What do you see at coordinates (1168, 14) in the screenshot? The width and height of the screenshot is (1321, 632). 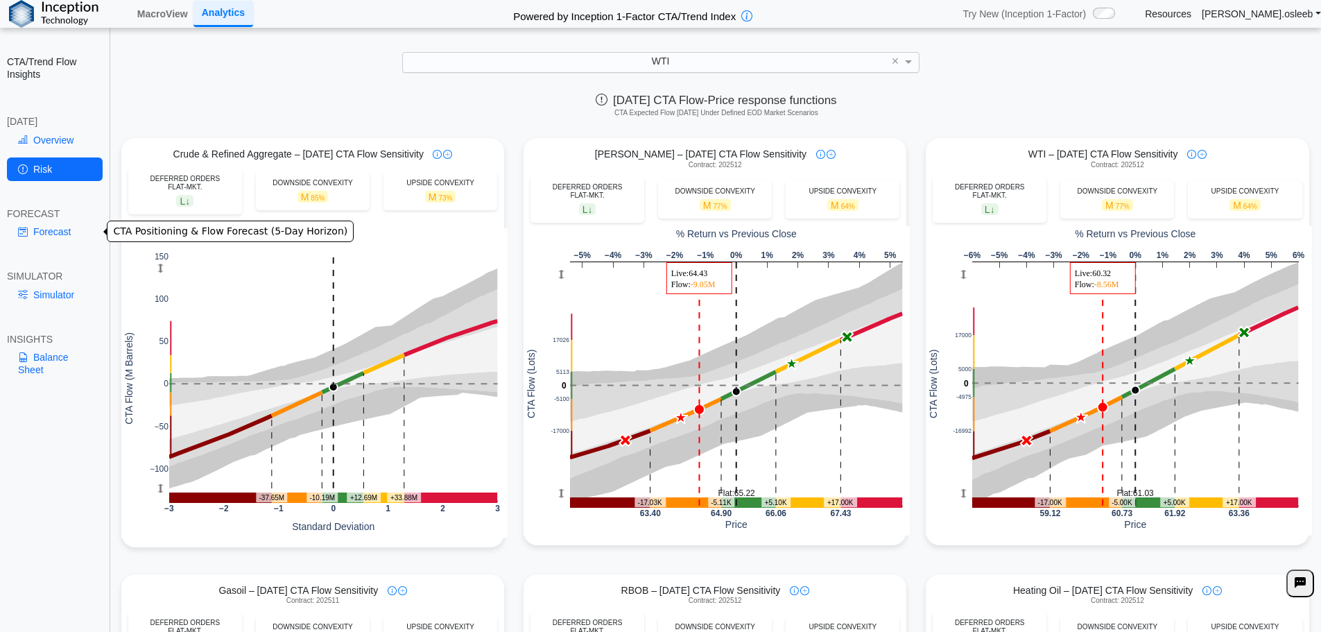 I see `a: Resources` at bounding box center [1168, 14].